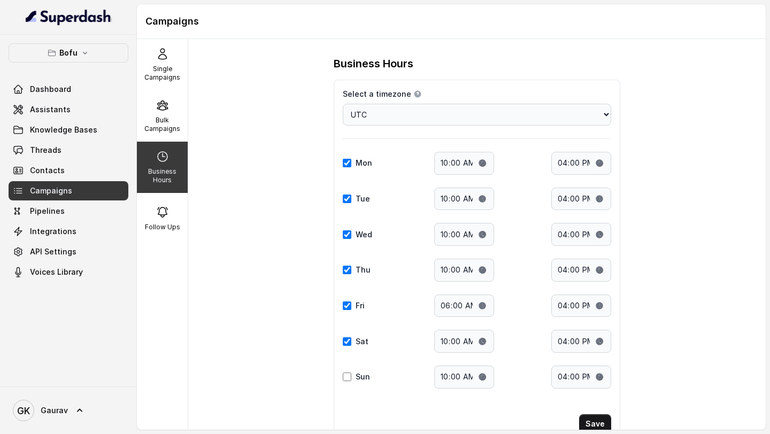  I want to click on label: Fri, so click(360, 306).